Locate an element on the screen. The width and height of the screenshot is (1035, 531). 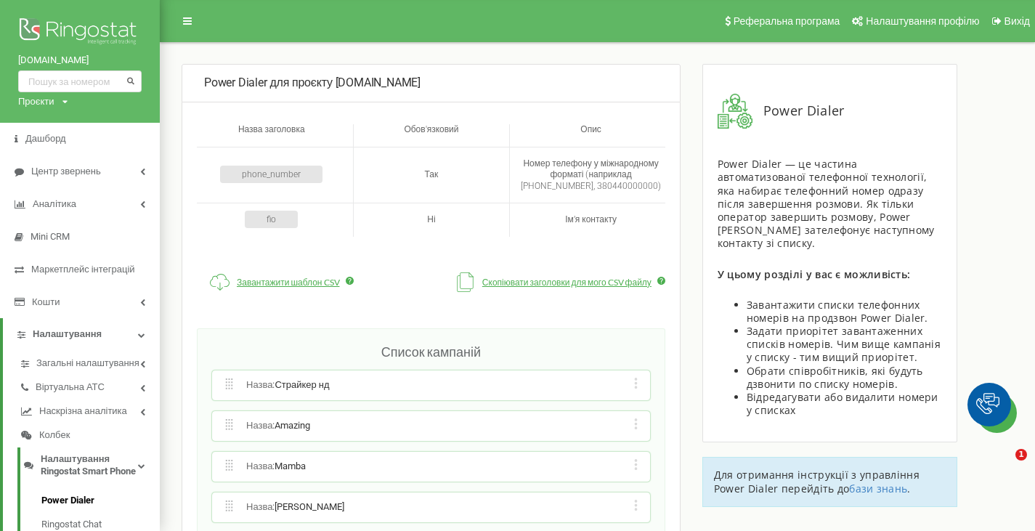
a: Маркетплейс інтеграцій is located at coordinates (80, 269).